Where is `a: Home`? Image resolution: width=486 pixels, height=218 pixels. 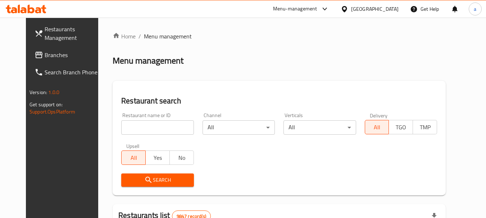
a: Home is located at coordinates (124, 36).